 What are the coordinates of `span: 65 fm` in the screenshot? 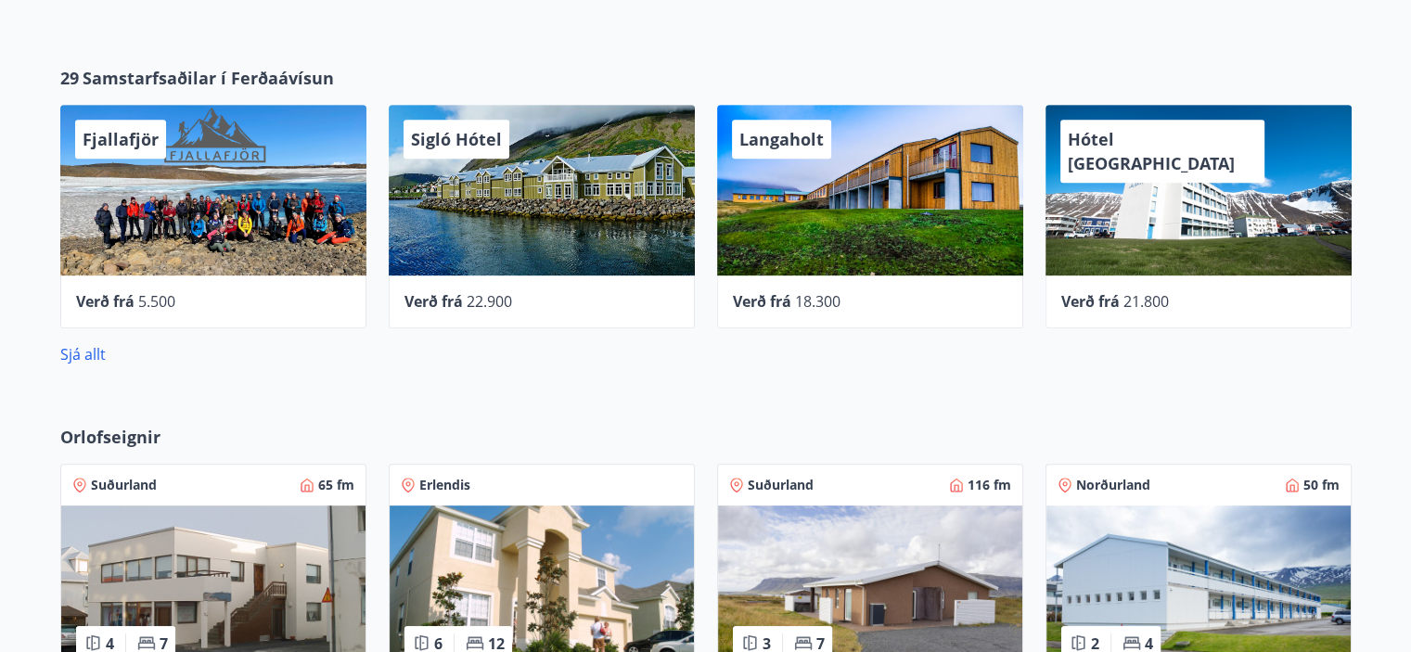 It's located at (336, 485).